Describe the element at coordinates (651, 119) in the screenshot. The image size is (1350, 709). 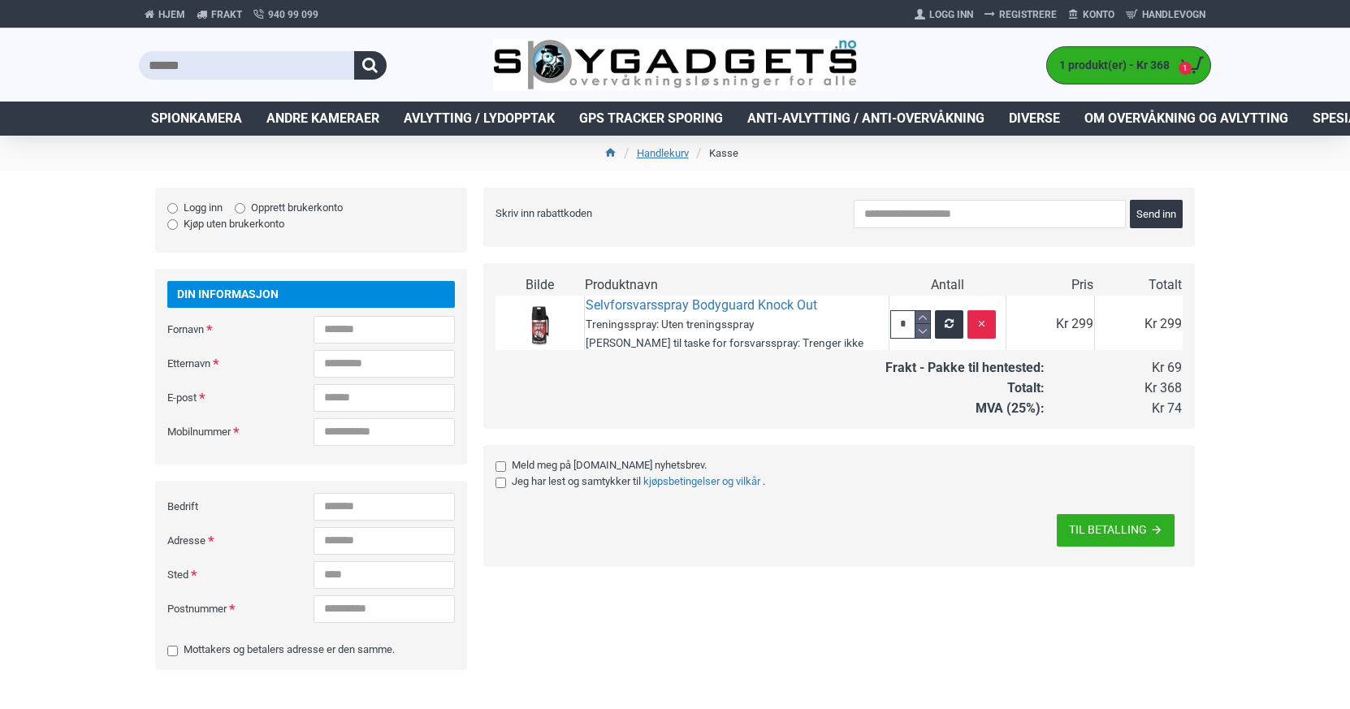
I see `span: GPS Tracker Sporing` at that location.